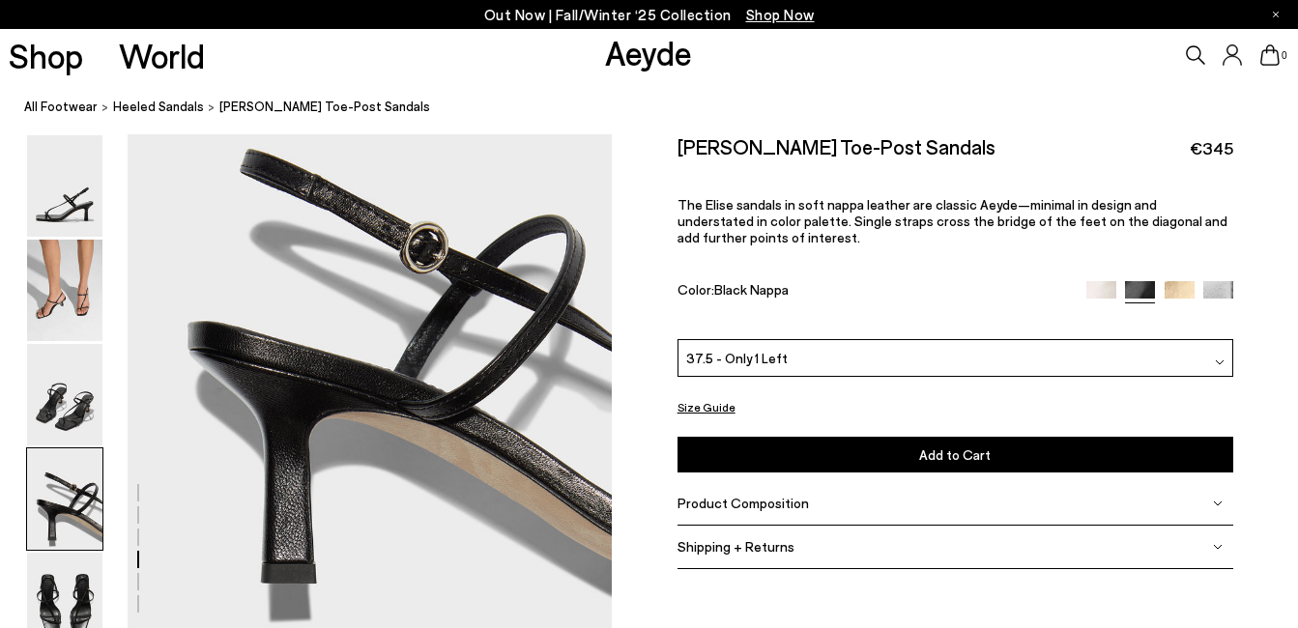  I want to click on div: Color:, so click(873, 292).